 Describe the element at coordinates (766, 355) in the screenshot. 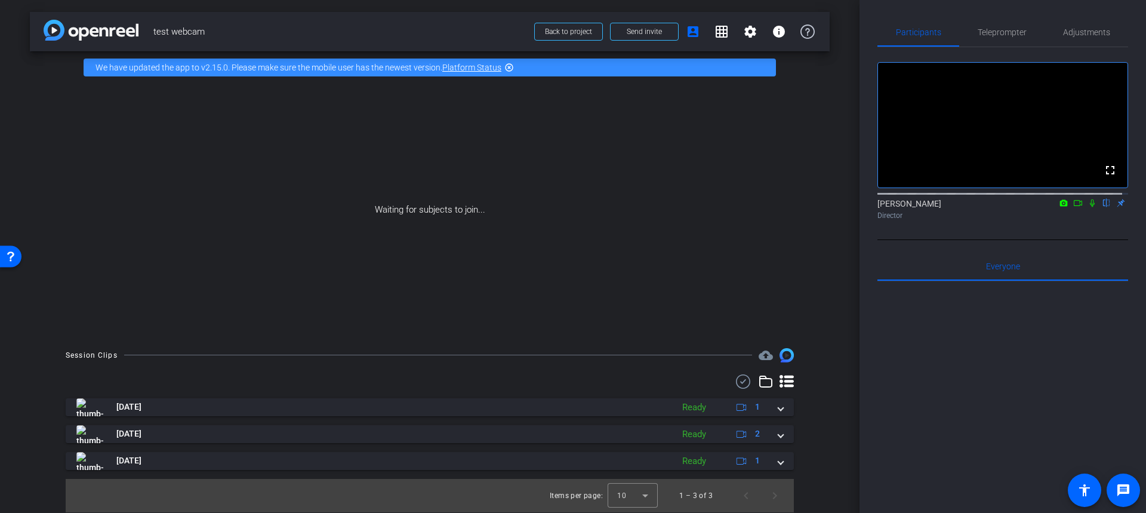

I see `span: Destinations for your clips` at that location.